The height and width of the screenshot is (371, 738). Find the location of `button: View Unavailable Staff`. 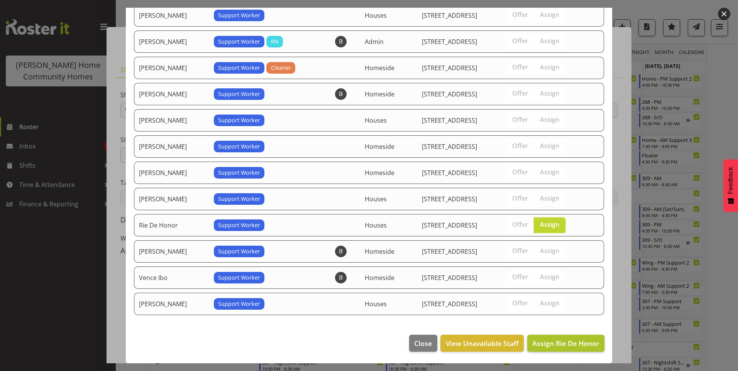

button: View Unavailable Staff is located at coordinates (482, 344).